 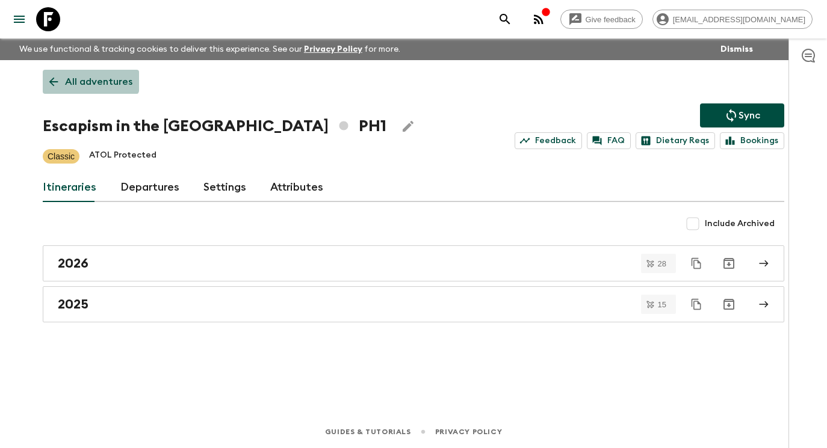 I want to click on a: Dietary Reqs, so click(x=675, y=141).